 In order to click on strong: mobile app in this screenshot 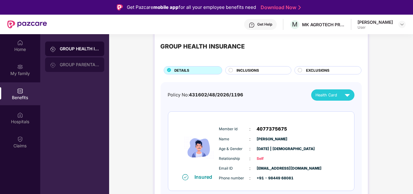, I will do `click(166, 7)`.